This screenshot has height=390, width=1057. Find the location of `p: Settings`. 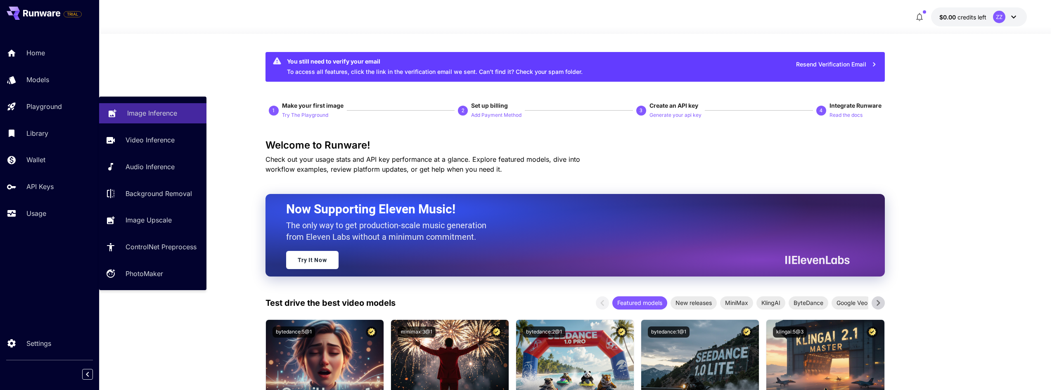

p: Settings is located at coordinates (39, 343).